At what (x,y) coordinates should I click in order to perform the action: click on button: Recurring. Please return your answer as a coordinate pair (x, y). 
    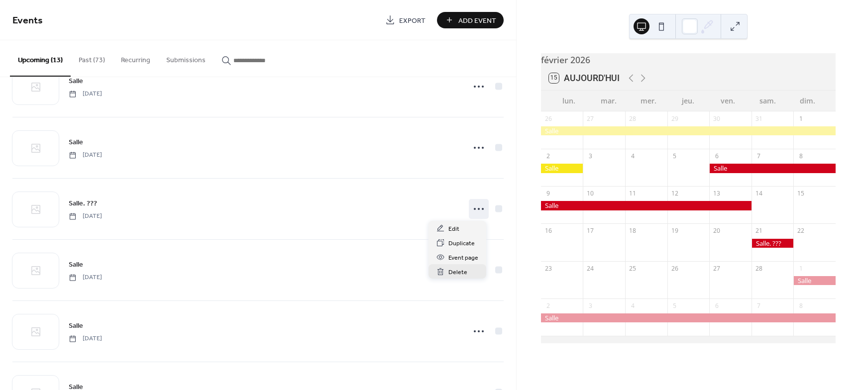
    Looking at the image, I should click on (135, 58).